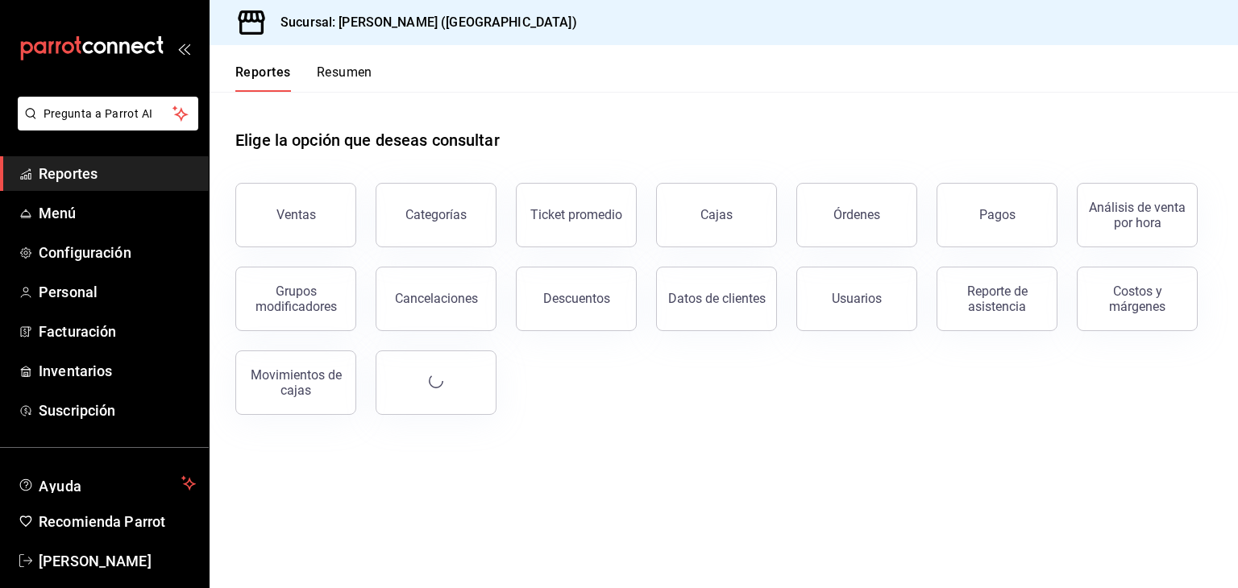  What do you see at coordinates (296, 299) in the screenshot?
I see `button: Grupos modificadores` at bounding box center [296, 299].